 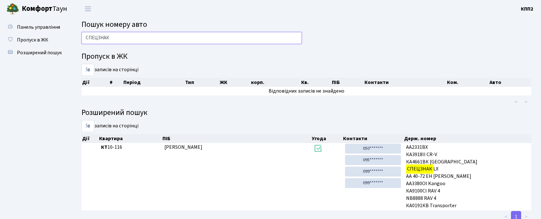 What do you see at coordinates (33, 40) in the screenshot?
I see `span: Пропуск в ЖК` at bounding box center [33, 40].